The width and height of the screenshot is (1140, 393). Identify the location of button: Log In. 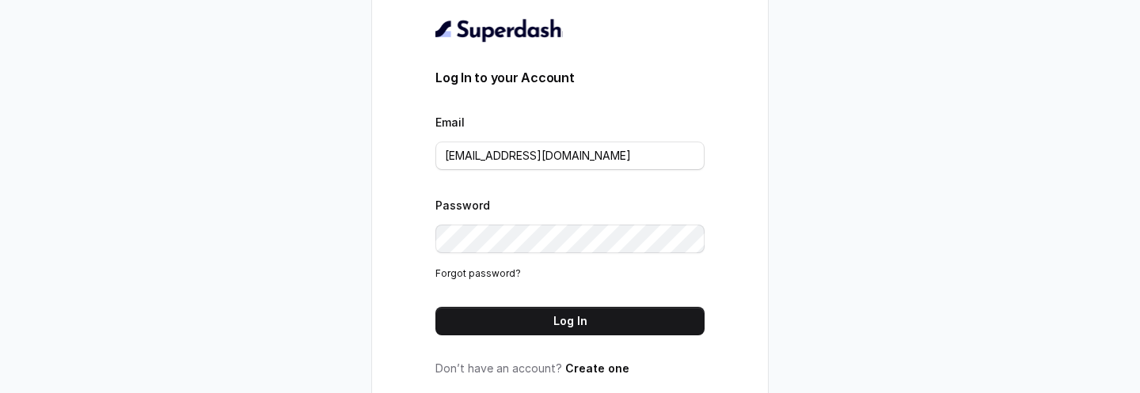
(570, 321).